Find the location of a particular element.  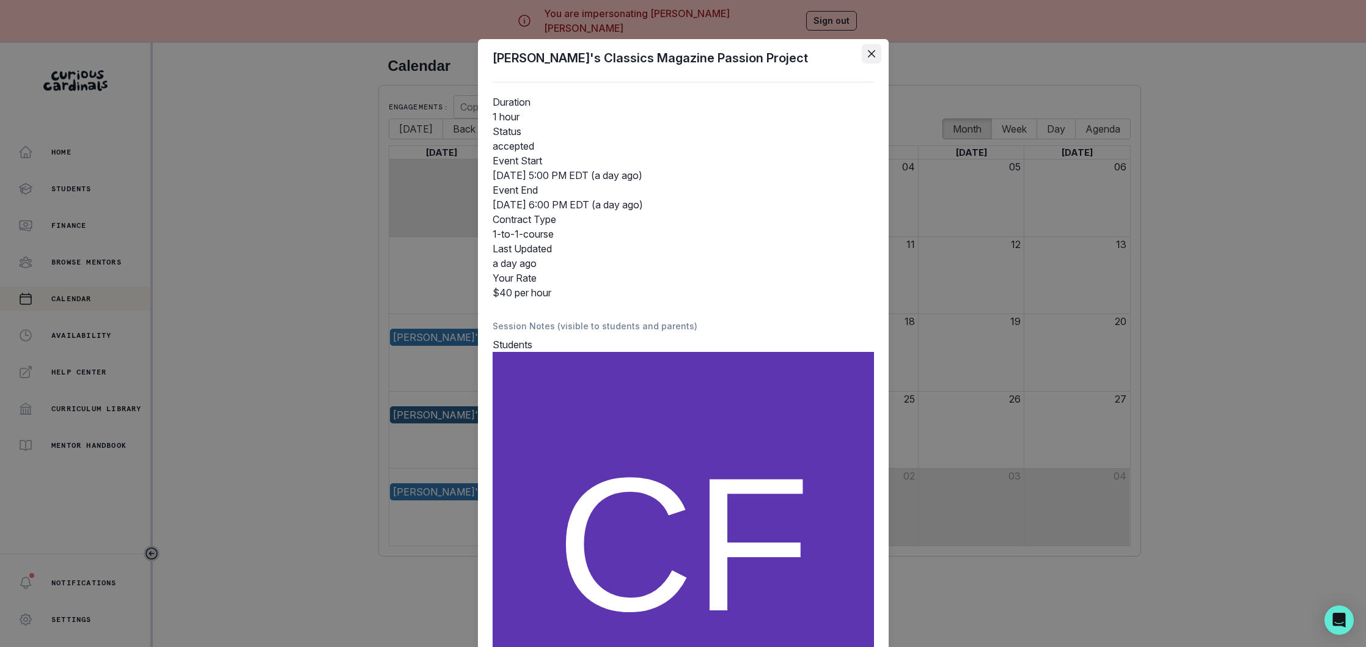

dd: $40 per hour is located at coordinates (683, 293).